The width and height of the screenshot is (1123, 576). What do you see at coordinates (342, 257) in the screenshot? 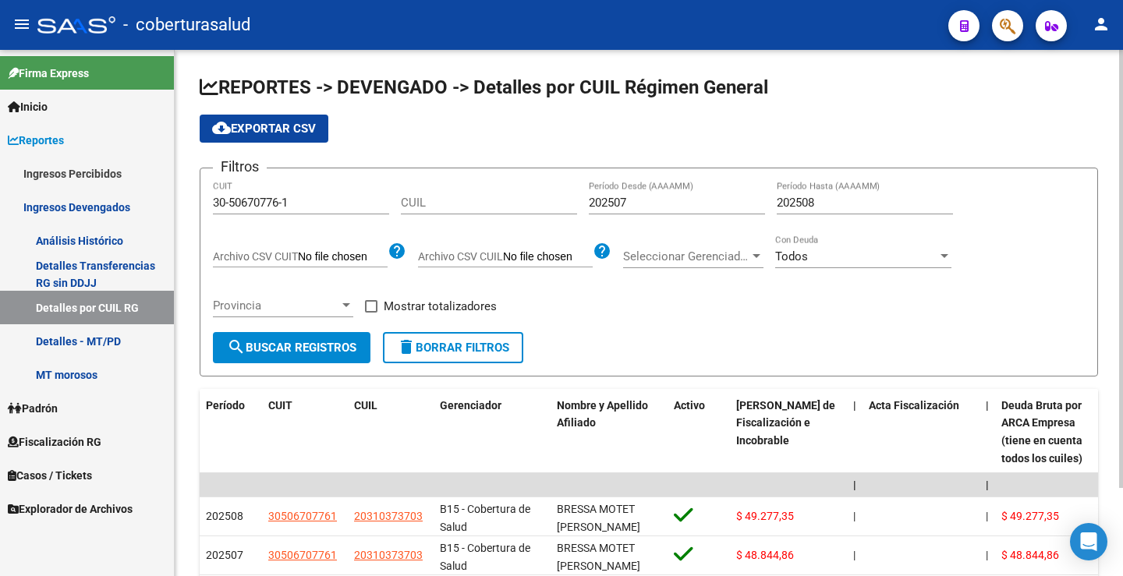
I see `input: Archivo CSV CUIT` at bounding box center [342, 257].